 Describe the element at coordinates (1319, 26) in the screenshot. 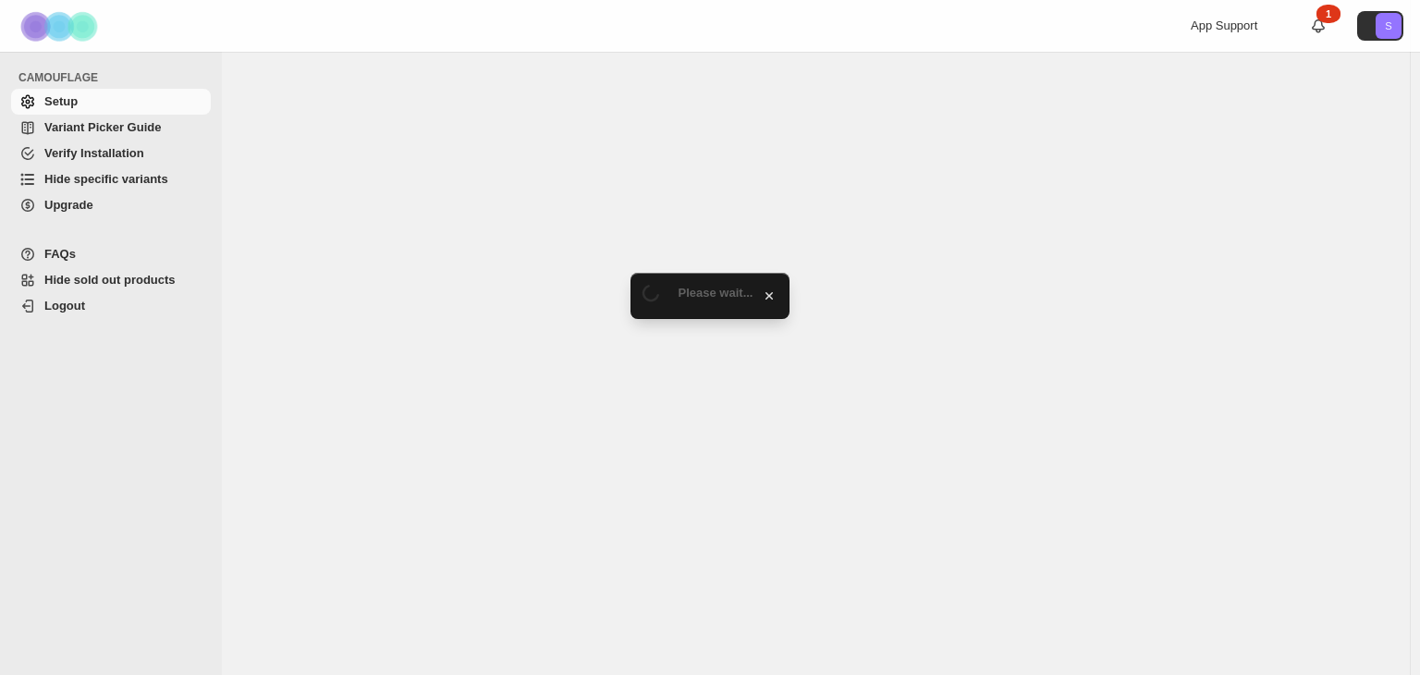

I see `a: 1` at that location.